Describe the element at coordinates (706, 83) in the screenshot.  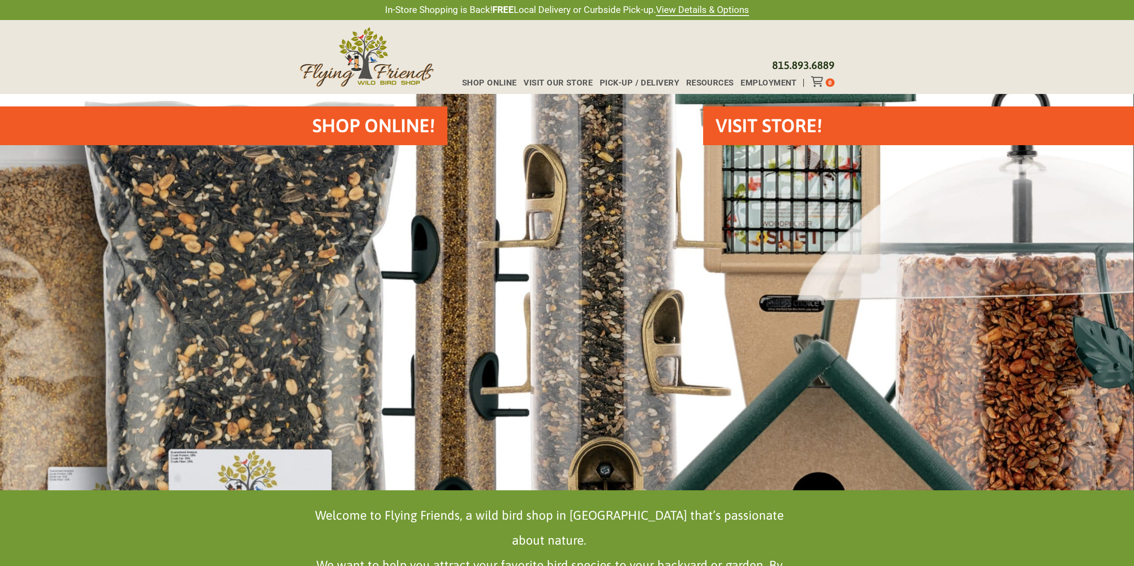
I see `a: Resources` at that location.